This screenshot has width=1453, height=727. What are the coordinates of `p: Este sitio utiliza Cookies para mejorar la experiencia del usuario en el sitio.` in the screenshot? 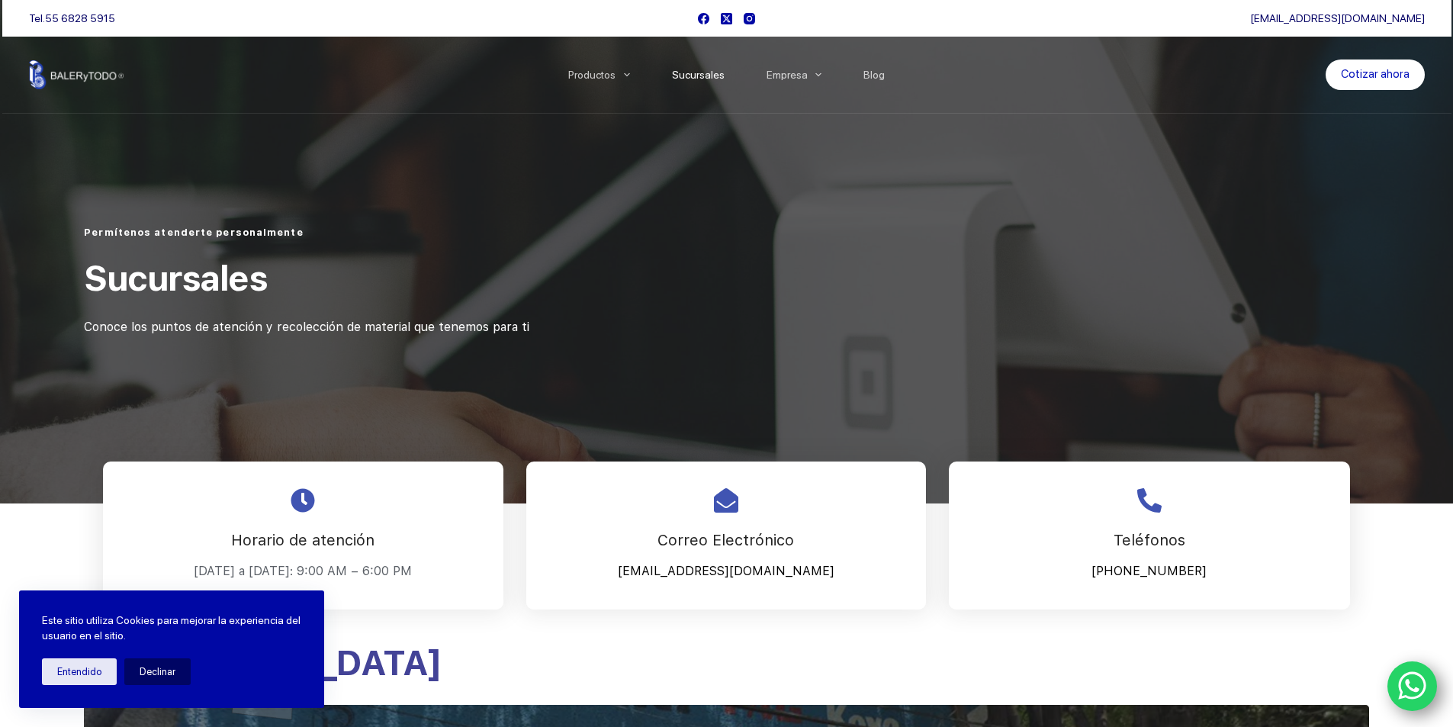 It's located at (172, 628).